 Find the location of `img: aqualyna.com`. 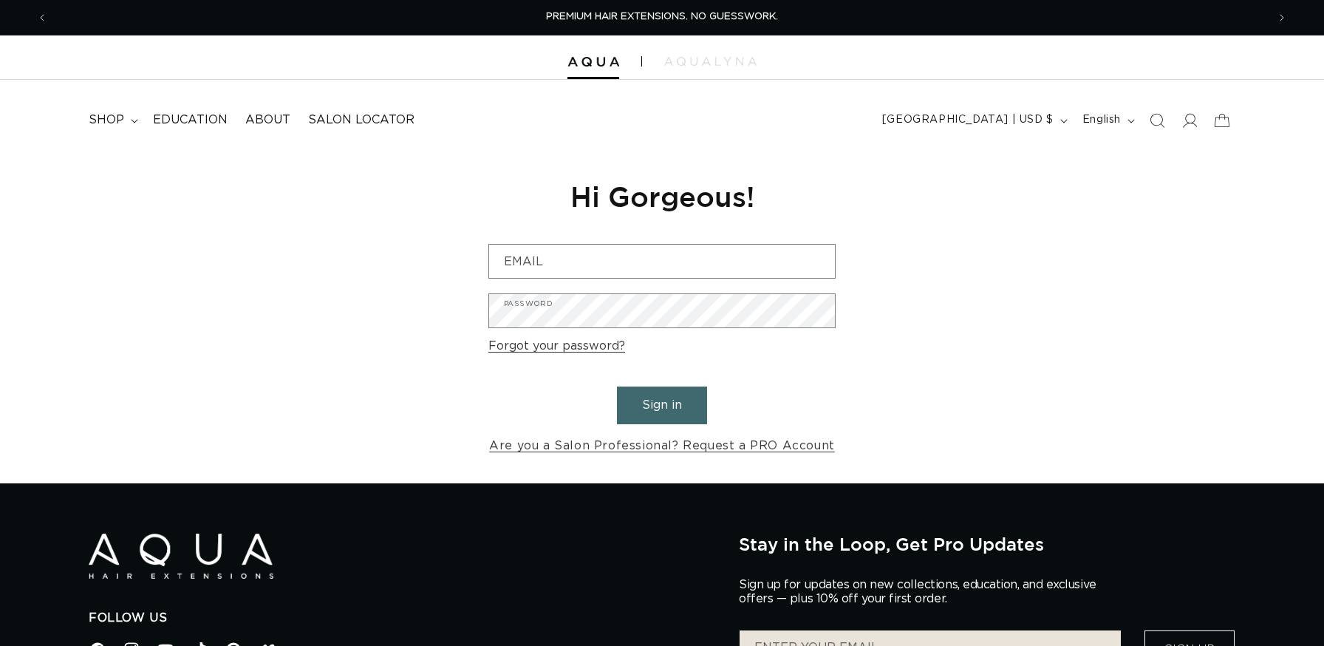

img: aqualyna.com is located at coordinates (710, 61).